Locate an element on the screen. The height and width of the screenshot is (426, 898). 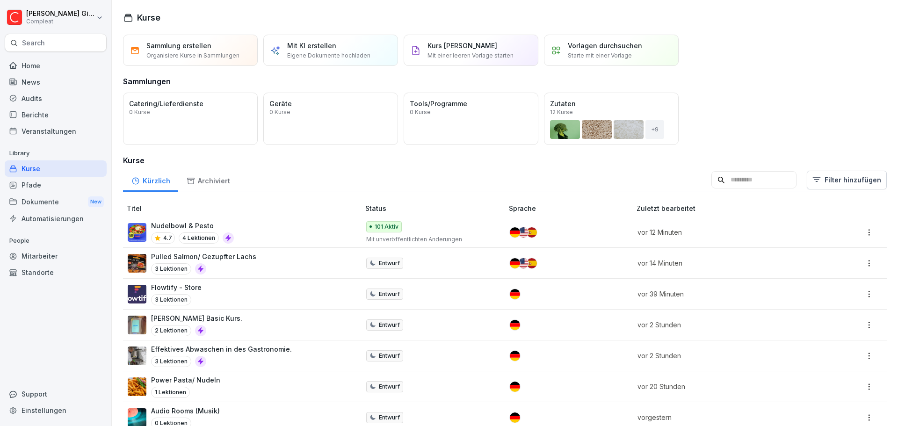
a: Geräte0 Kurse is located at coordinates (331, 119).